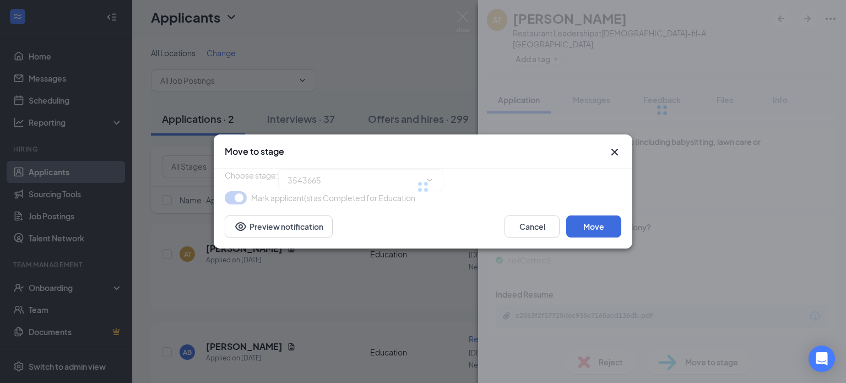  Describe the element at coordinates (615, 152) in the screenshot. I see `button: Close` at that location.